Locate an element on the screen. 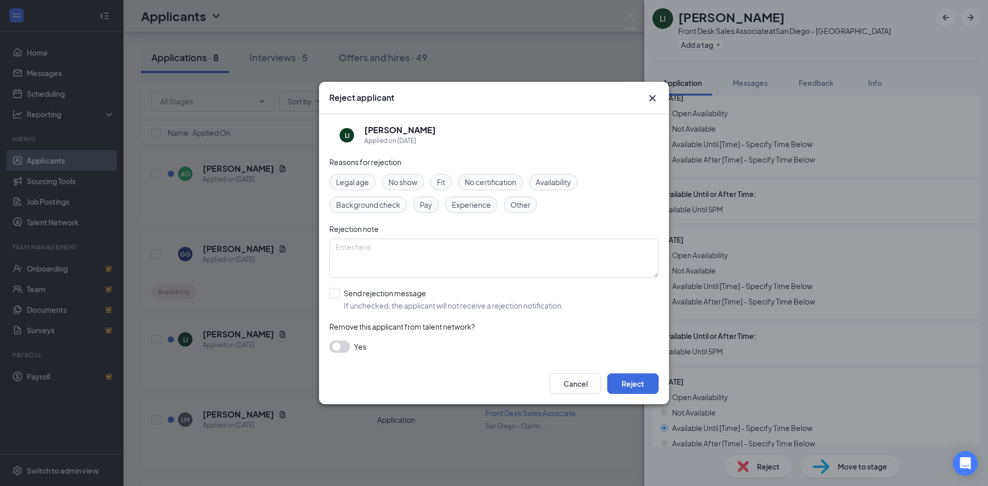 The width and height of the screenshot is (988, 486). span: Pay is located at coordinates (426, 205).